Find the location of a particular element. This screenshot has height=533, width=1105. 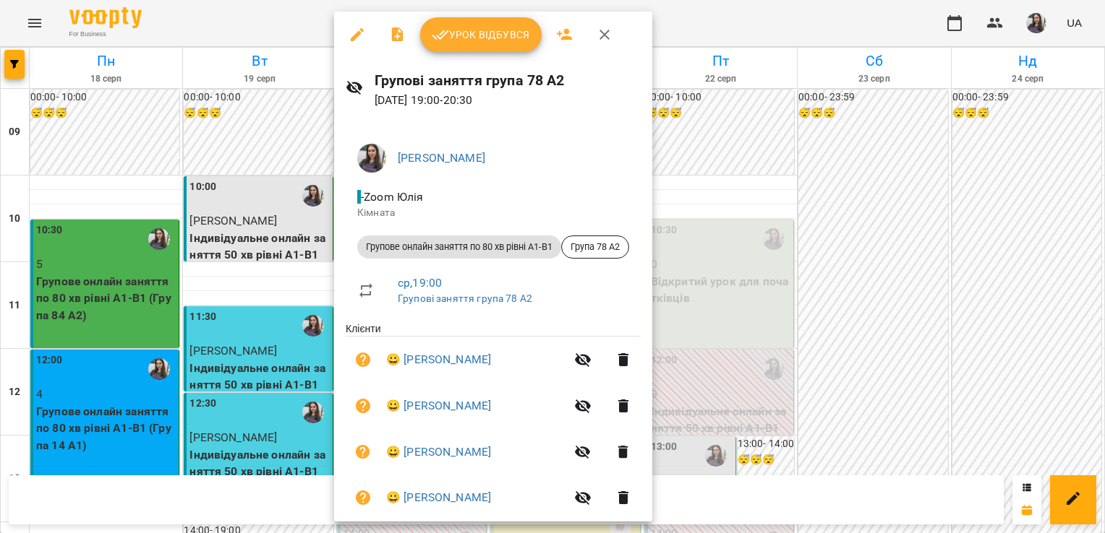

h6: Групові заняття група 78 А2 is located at coordinates (507, 80).